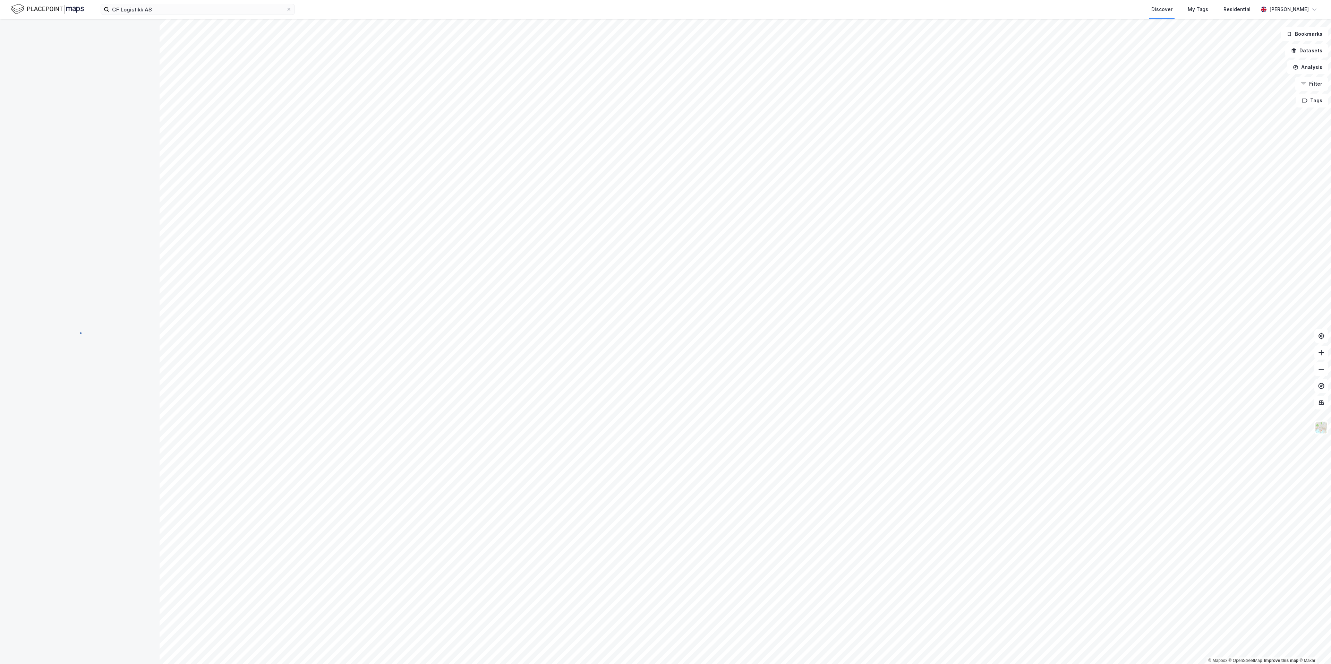 The width and height of the screenshot is (1331, 664). Describe the element at coordinates (1306, 51) in the screenshot. I see `button: Datasets` at that location.